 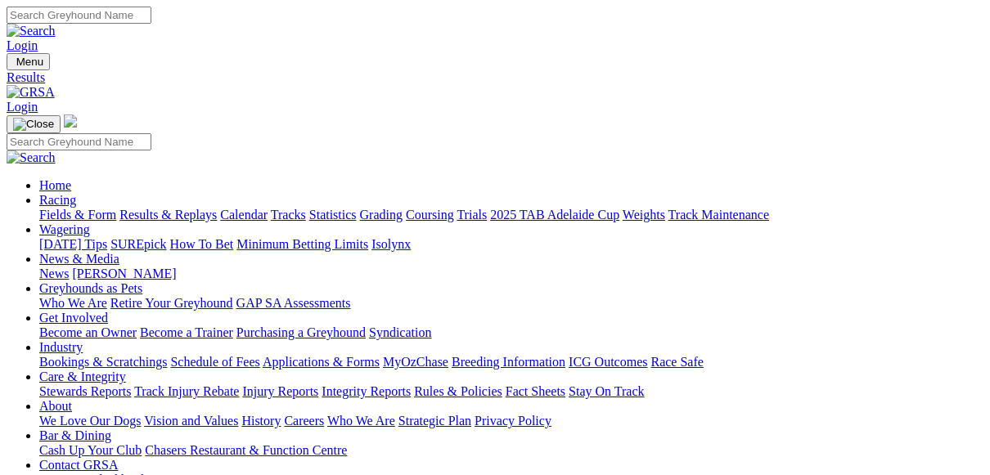 I want to click on div: Industry, so click(x=511, y=363).